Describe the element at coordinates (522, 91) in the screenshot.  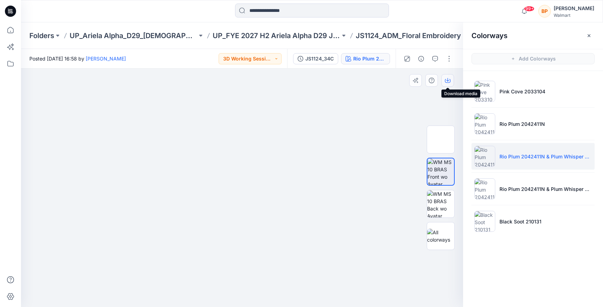
I see `p: Pink Cove 2033104` at that location.